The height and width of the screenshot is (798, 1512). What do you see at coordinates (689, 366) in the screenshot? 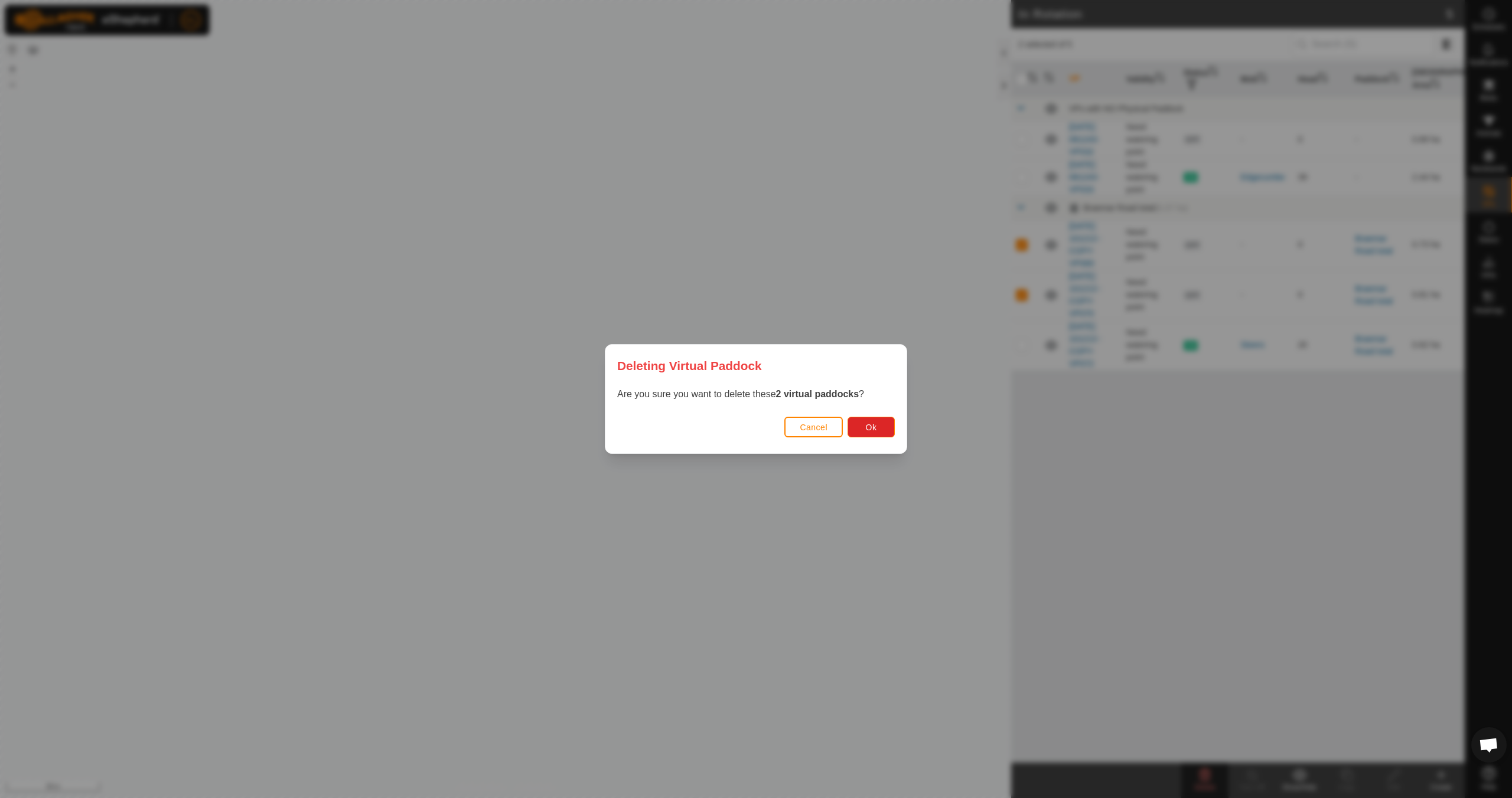
I see `span: Deleting Virtual Paddock` at bounding box center [689, 366].